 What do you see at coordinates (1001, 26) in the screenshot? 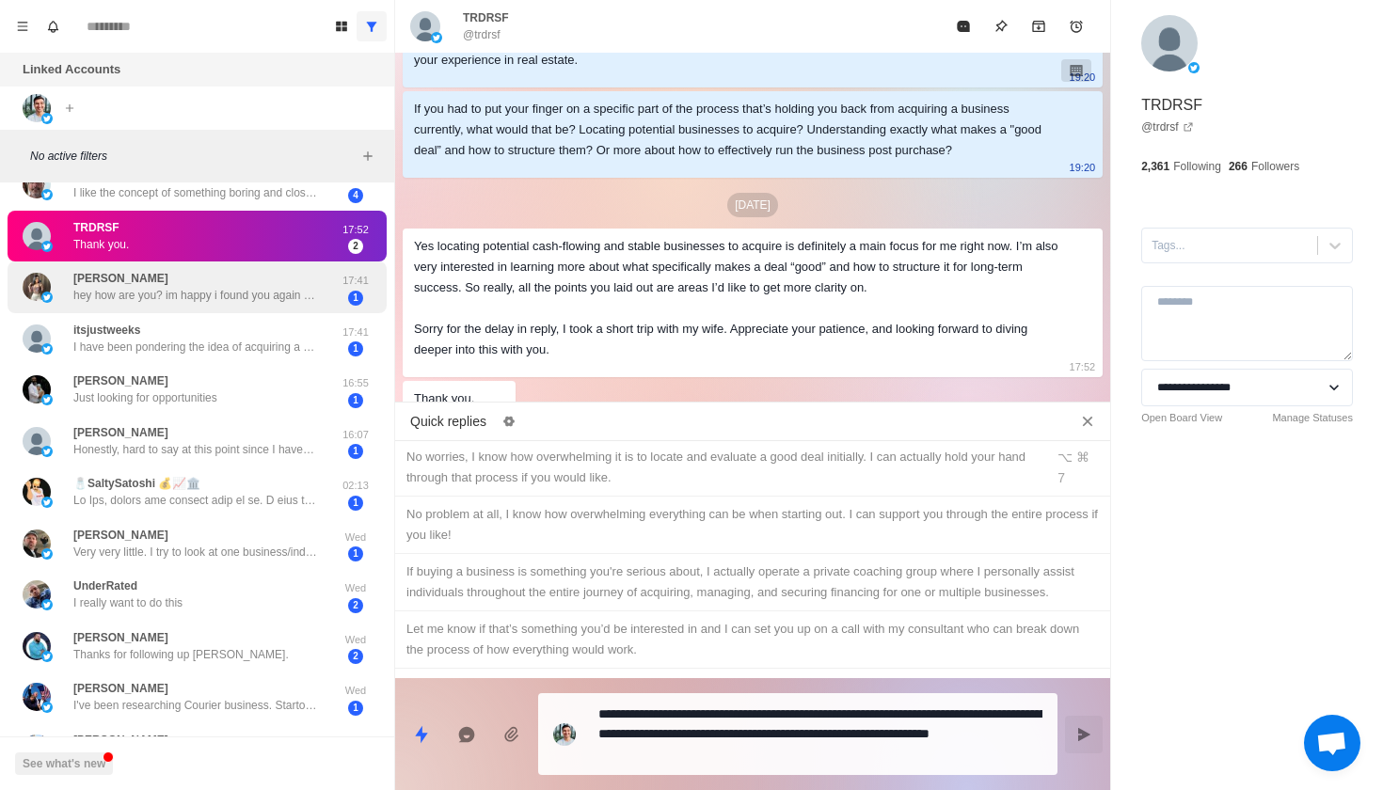
I see `button: Pin` at bounding box center [1001, 26].